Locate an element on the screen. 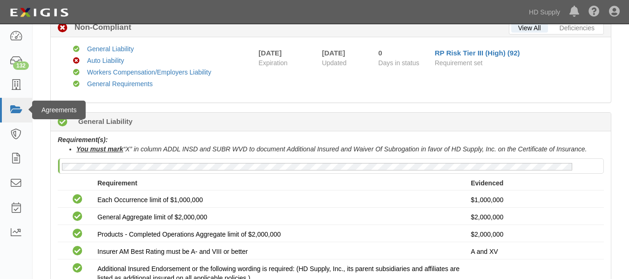  i: Compliant 0 days (since 09/22/2025) is located at coordinates (62, 122).